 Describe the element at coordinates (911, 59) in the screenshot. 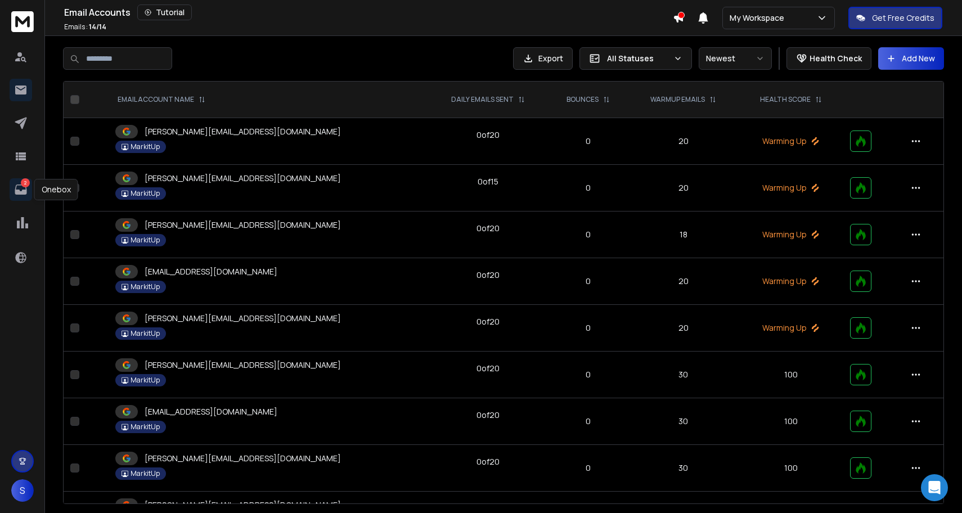

I see `button: Add New` at that location.